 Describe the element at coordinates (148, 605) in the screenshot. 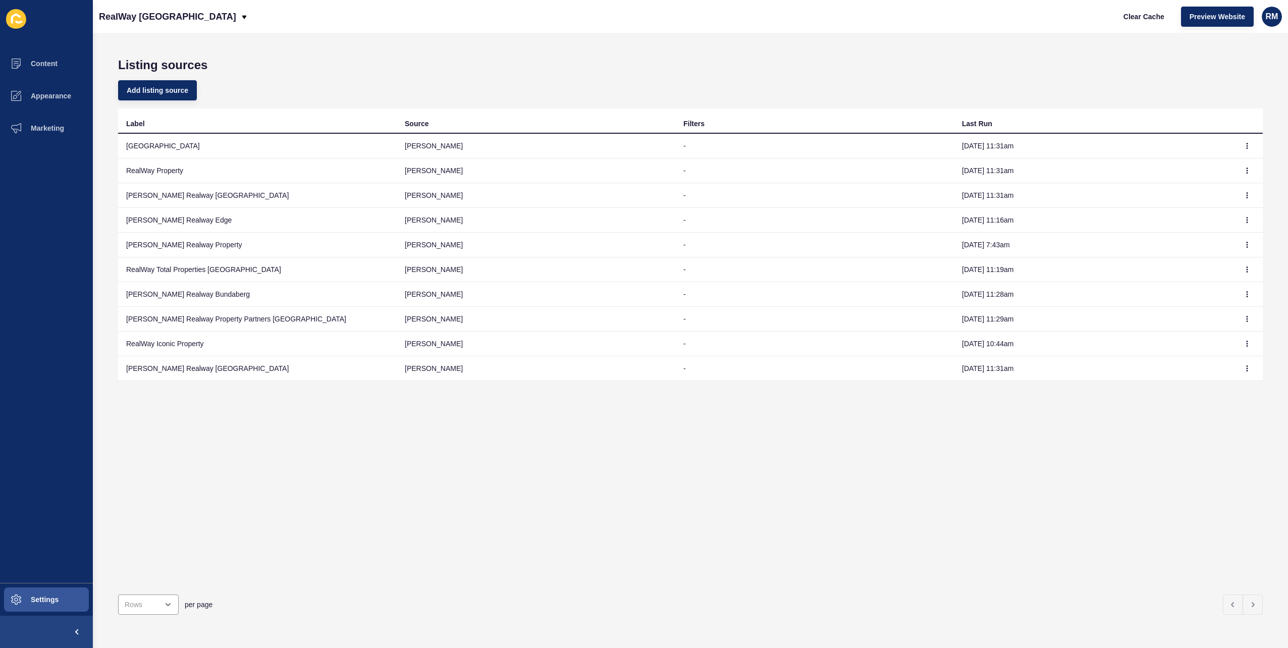

I see `div: open menu` at that location.